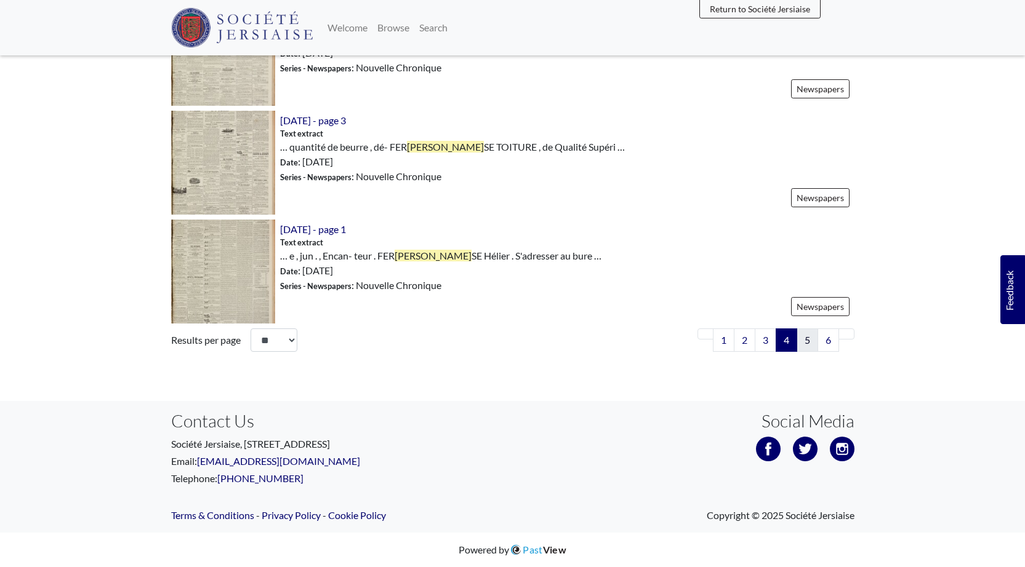 This screenshot has width=1025, height=567. What do you see at coordinates (512, 550) in the screenshot?
I see `div: Powered by` at bounding box center [512, 550].